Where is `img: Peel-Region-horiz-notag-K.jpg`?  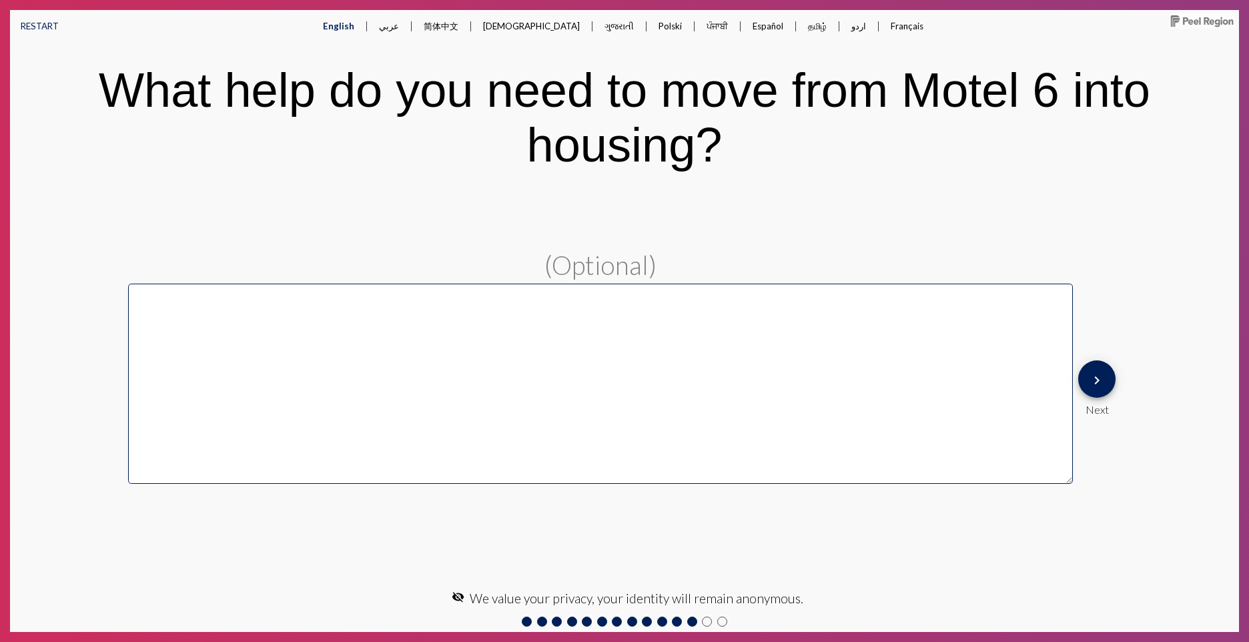 img: Peel-Region-horiz-notag-K.jpg is located at coordinates (1202, 21).